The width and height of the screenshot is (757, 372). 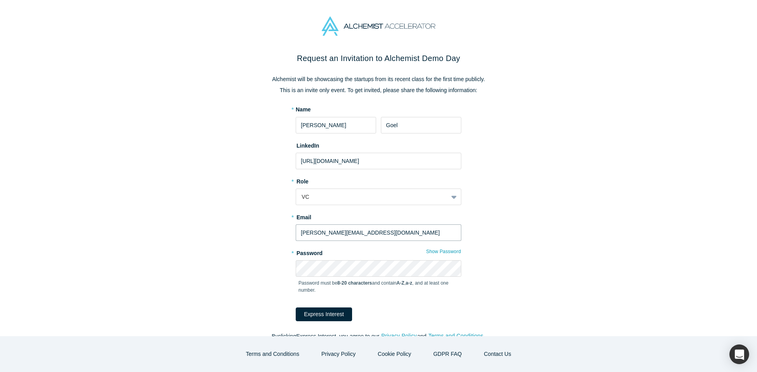 What do you see at coordinates (378, 180) in the screenshot?
I see `label: Role` at bounding box center [378, 180].